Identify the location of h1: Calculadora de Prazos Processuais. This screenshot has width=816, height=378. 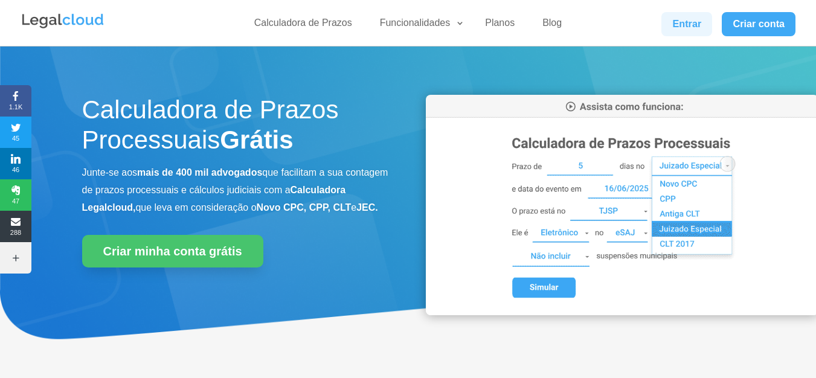
(236, 128).